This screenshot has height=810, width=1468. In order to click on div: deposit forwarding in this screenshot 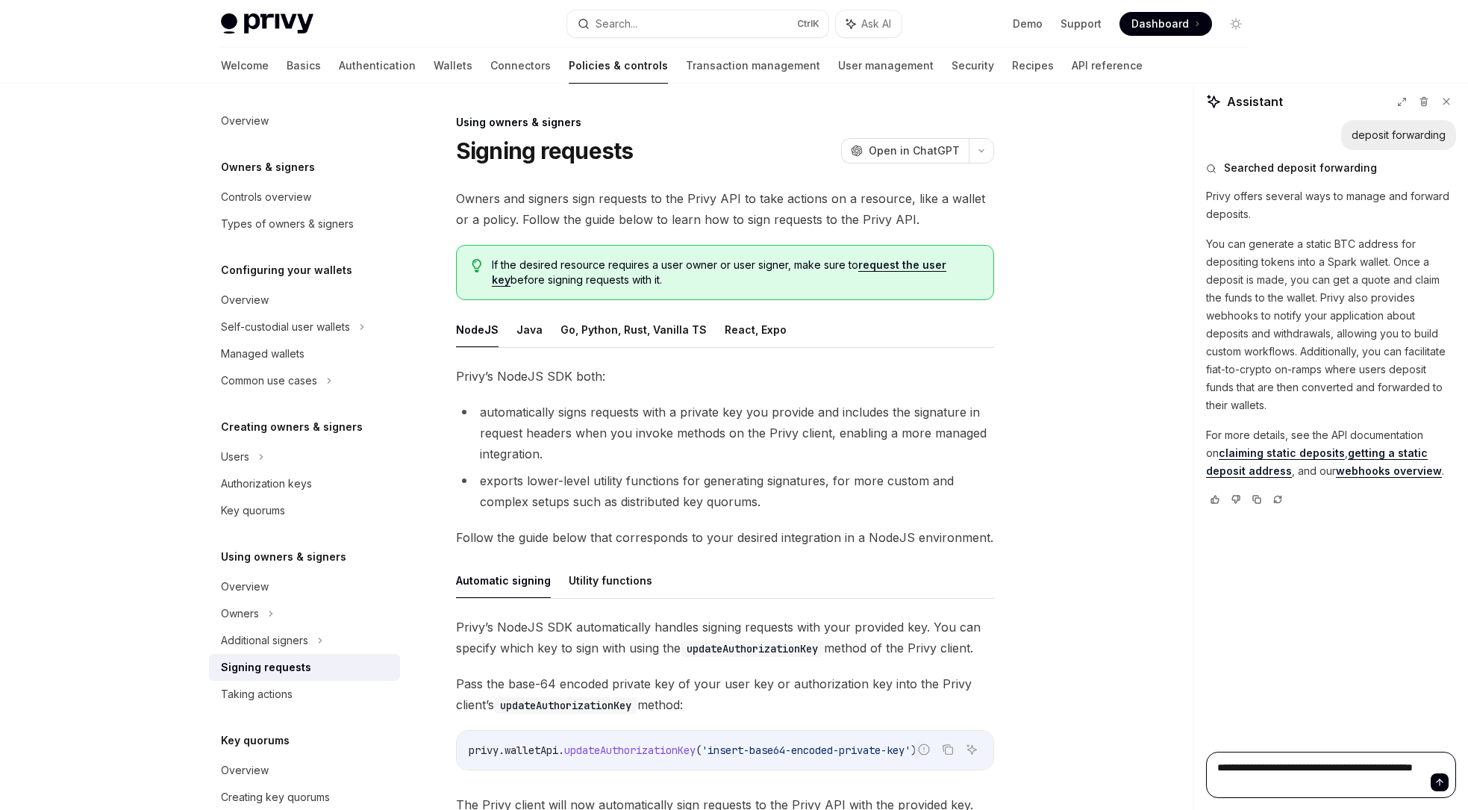, I will do `click(1398, 135)`.